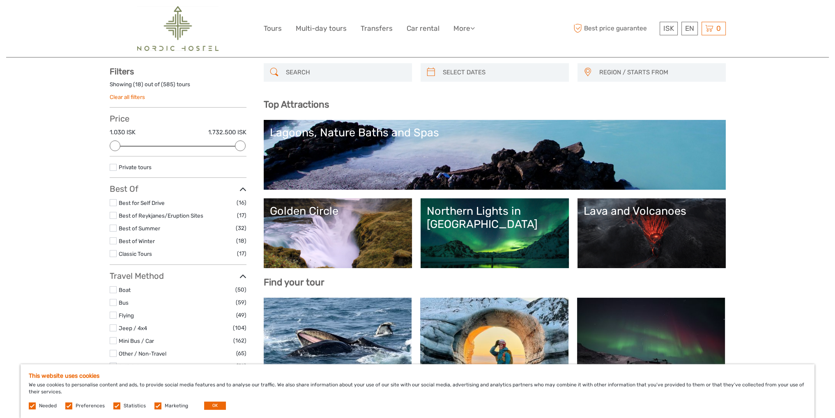 This screenshot has width=835, height=418. I want to click on label: Preferences, so click(90, 406).